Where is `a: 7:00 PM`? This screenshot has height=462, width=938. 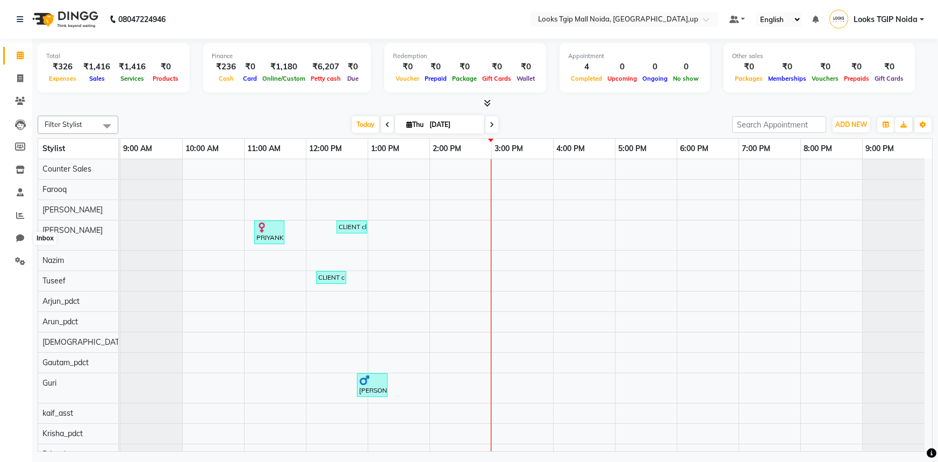
a: 7:00 PM is located at coordinates (756, 148).